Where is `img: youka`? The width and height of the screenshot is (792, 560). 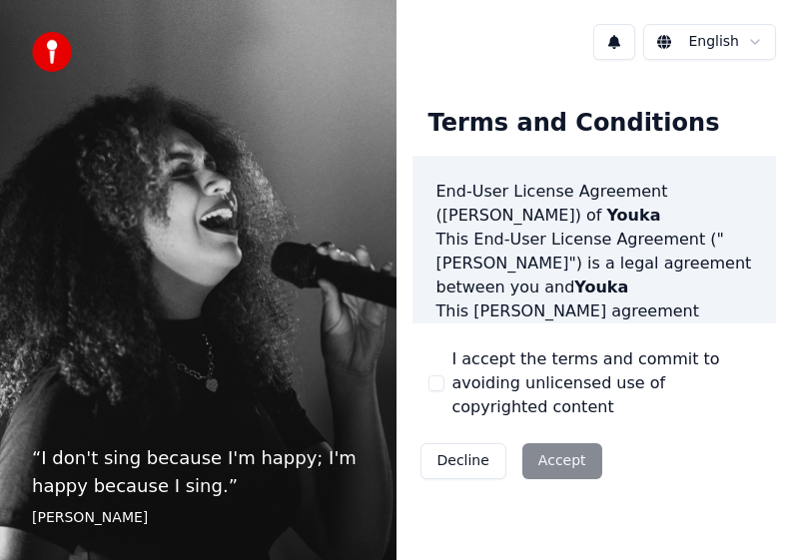
img: youka is located at coordinates (52, 52).